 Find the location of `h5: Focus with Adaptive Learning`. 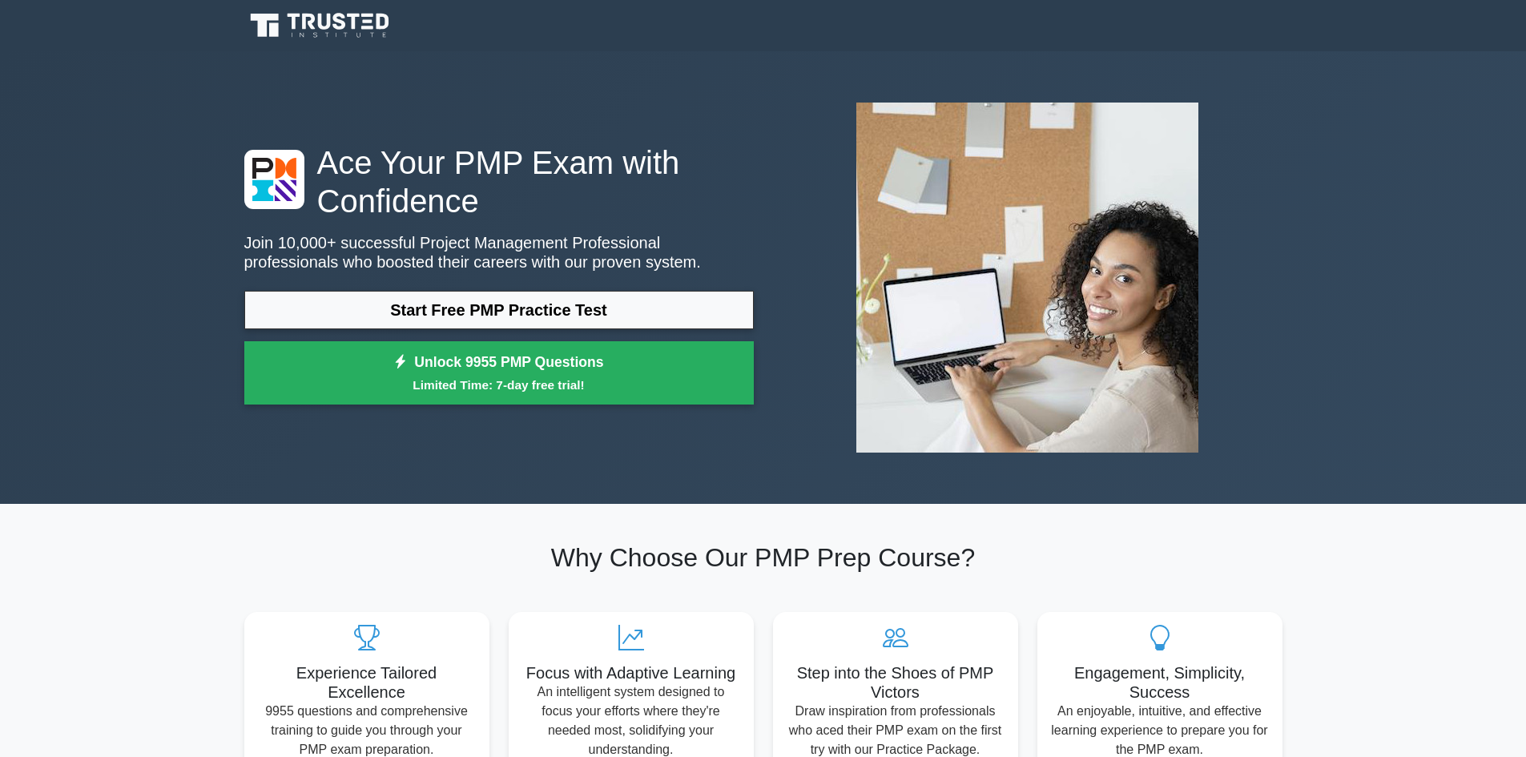

h5: Focus with Adaptive Learning is located at coordinates (631, 673).